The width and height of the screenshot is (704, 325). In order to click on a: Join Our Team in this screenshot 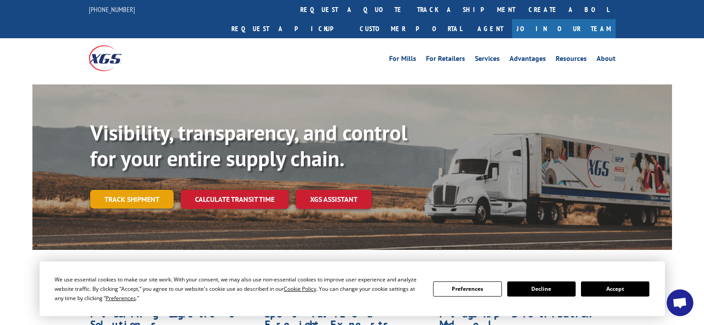, I will do `click(564, 28)`.